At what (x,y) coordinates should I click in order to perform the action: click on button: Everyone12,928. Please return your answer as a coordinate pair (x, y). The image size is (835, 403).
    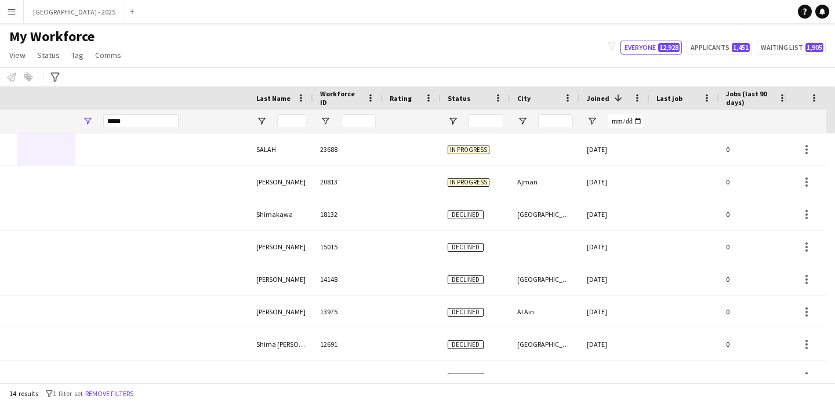
    Looking at the image, I should click on (651, 48).